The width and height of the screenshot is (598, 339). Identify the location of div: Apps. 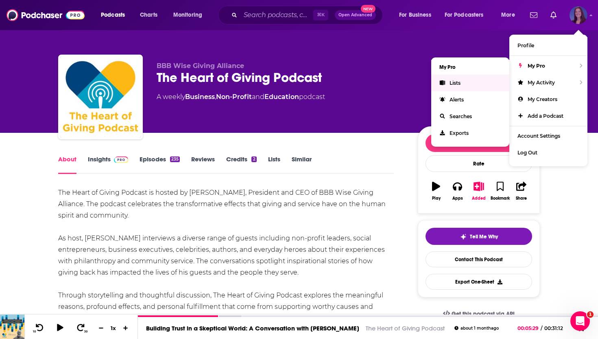
(458, 198).